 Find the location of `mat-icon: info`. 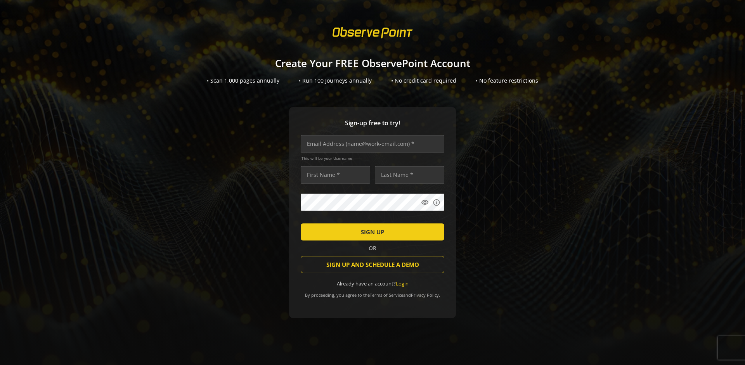

mat-icon: info is located at coordinates (436, 203).